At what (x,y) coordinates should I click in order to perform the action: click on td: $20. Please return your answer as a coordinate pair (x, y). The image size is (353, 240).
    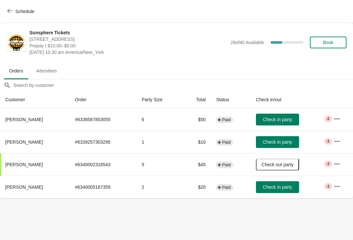
    Looking at the image, I should click on (196, 187).